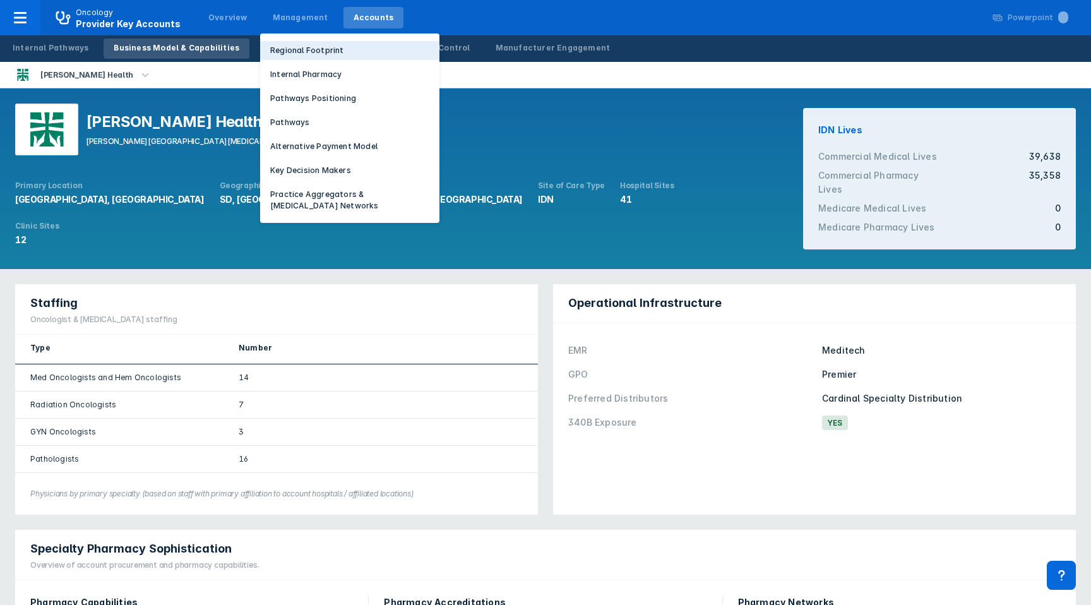 The height and width of the screenshot is (605, 1091). What do you see at coordinates (1045, 157) in the screenshot?
I see `div: 39,638` at bounding box center [1045, 157].